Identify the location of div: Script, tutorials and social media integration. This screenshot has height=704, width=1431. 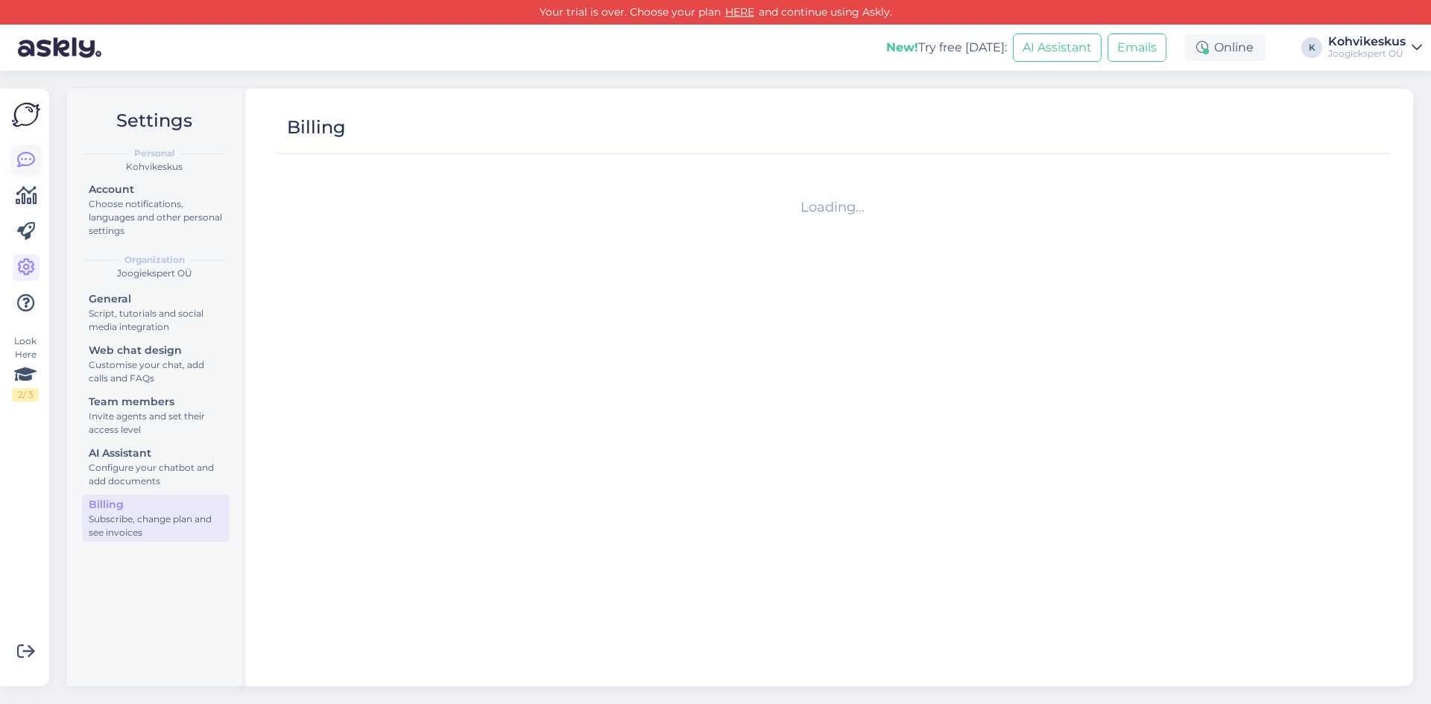
(156, 320).